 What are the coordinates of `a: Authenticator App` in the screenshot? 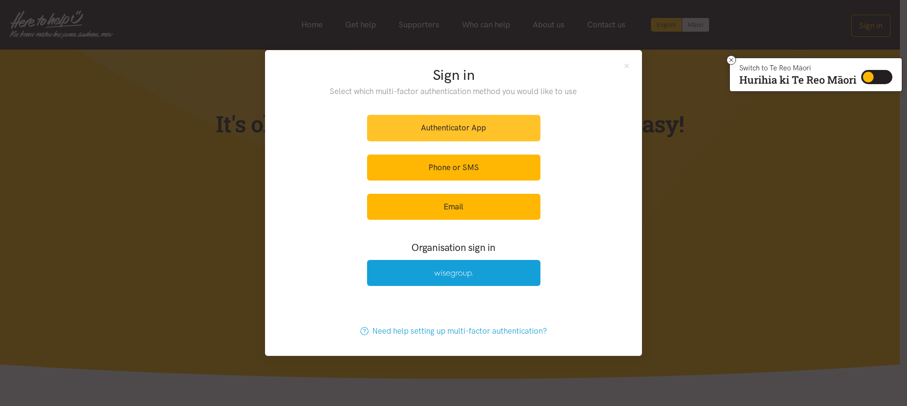 It's located at (453, 128).